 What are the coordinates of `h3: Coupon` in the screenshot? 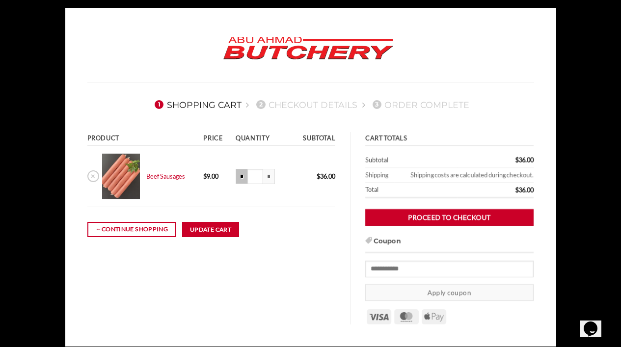 It's located at (449, 245).